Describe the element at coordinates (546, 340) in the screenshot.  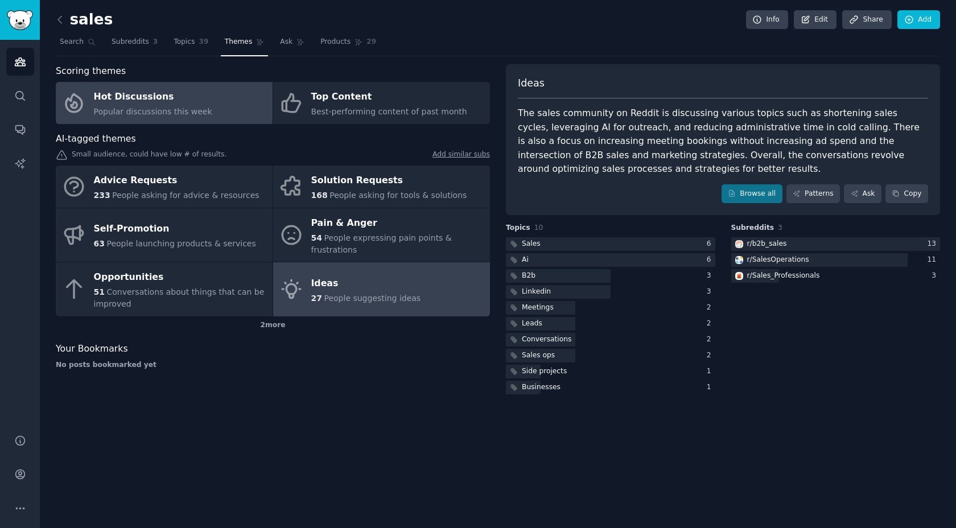
I see `div: Conversations` at that location.